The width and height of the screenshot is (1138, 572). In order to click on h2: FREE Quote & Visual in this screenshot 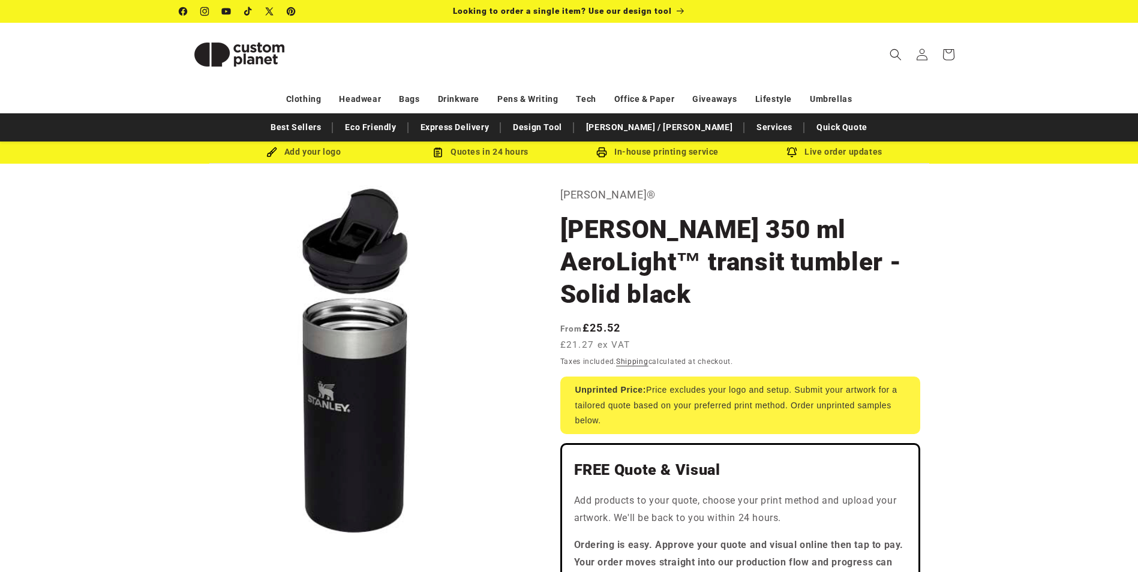, I will do `click(740, 470)`.